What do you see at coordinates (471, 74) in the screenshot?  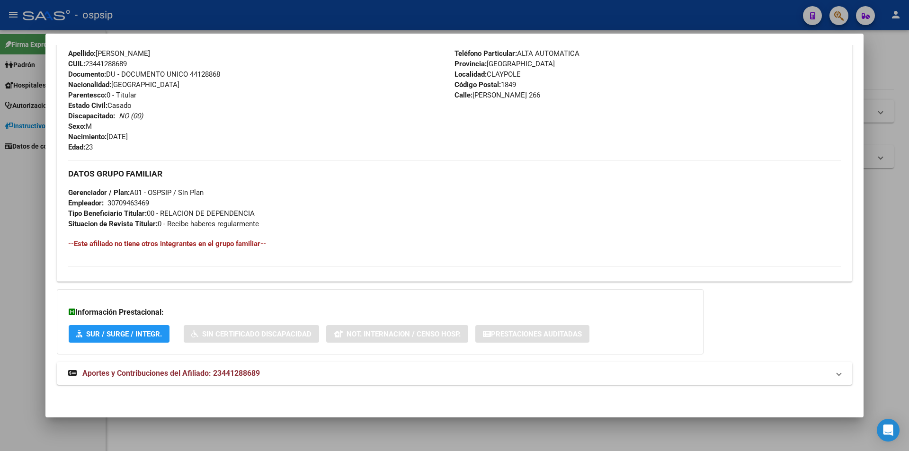 I see `strong: Localidad:` at bounding box center [471, 74].